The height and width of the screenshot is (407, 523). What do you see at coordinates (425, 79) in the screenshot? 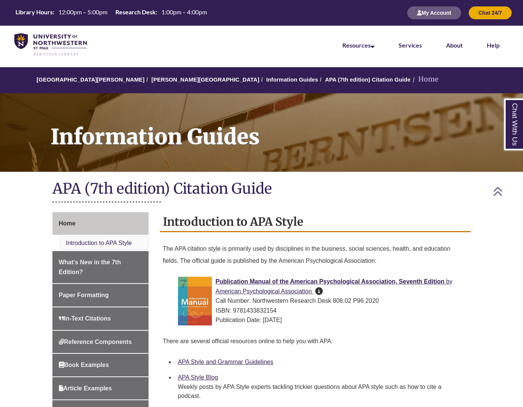
I see `li: Home` at bounding box center [425, 79].